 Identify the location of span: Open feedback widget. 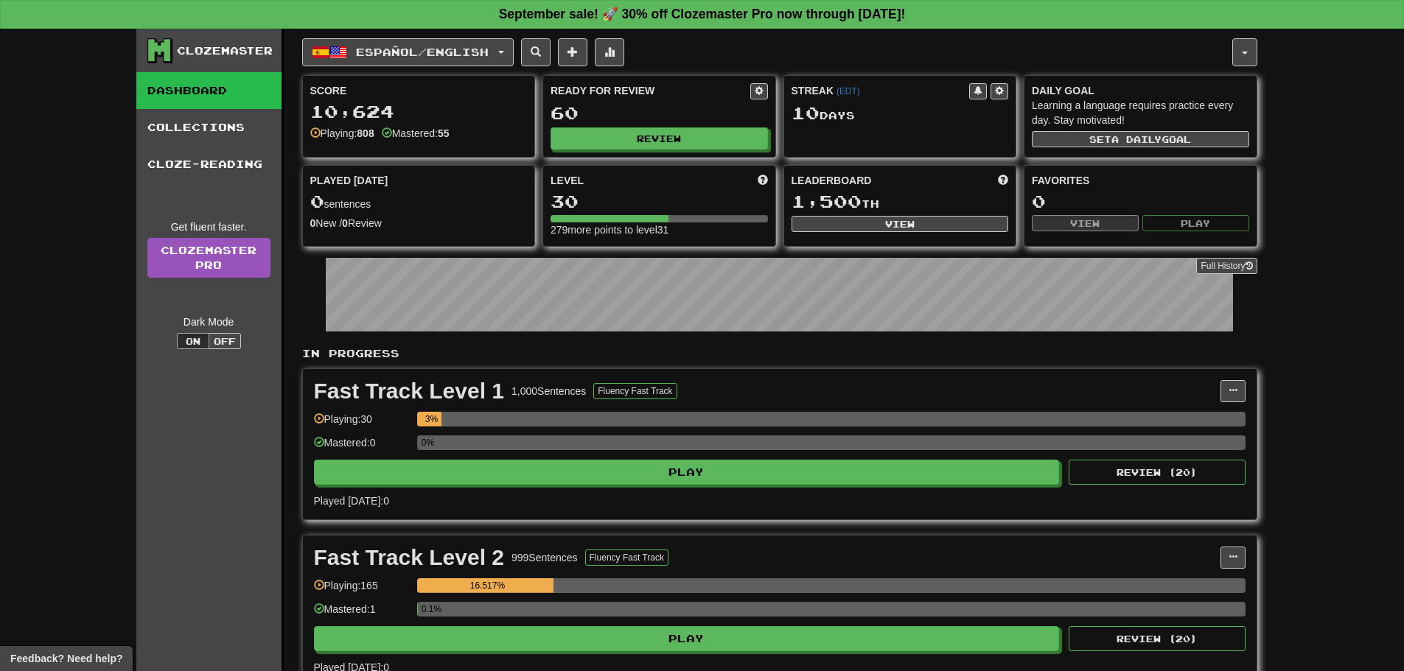
(66, 659).